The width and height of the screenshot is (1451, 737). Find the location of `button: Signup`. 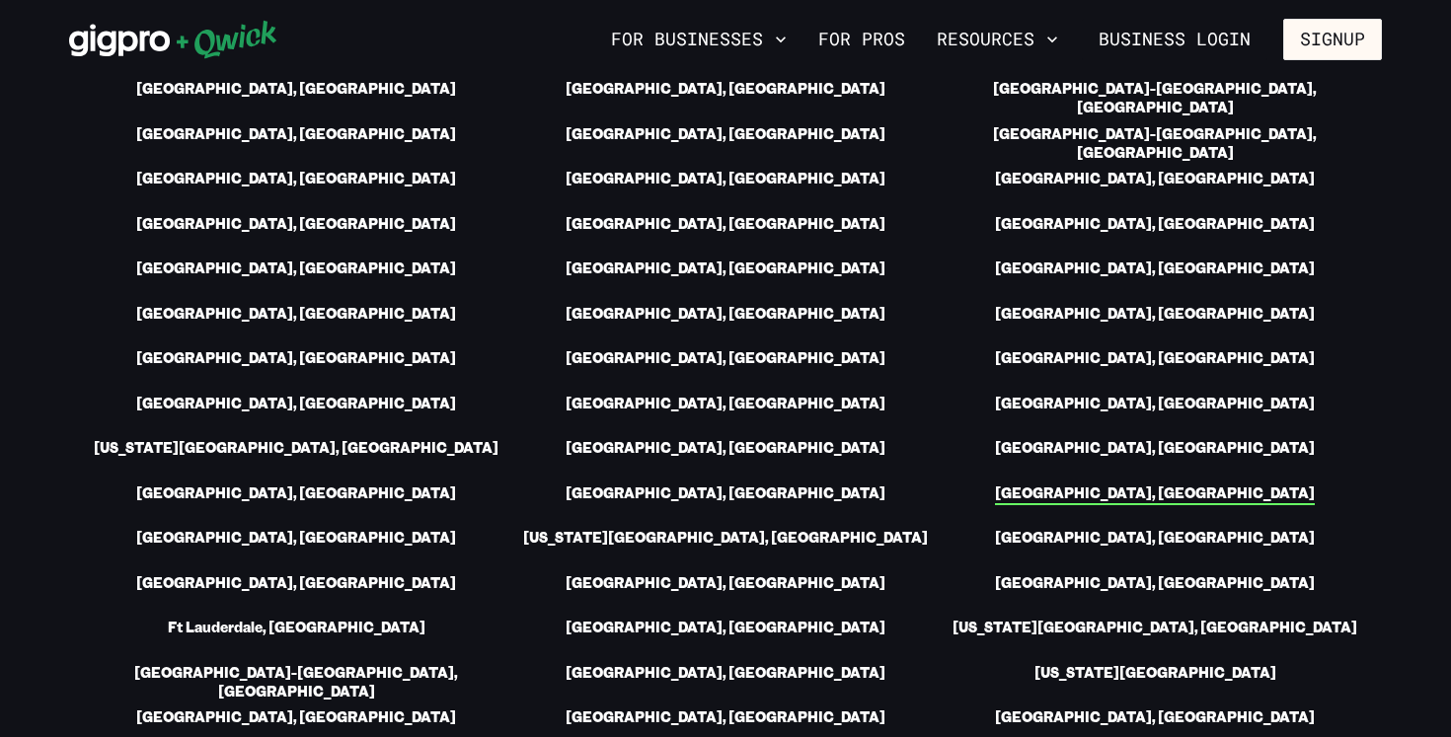

button: Signup is located at coordinates (1332, 39).